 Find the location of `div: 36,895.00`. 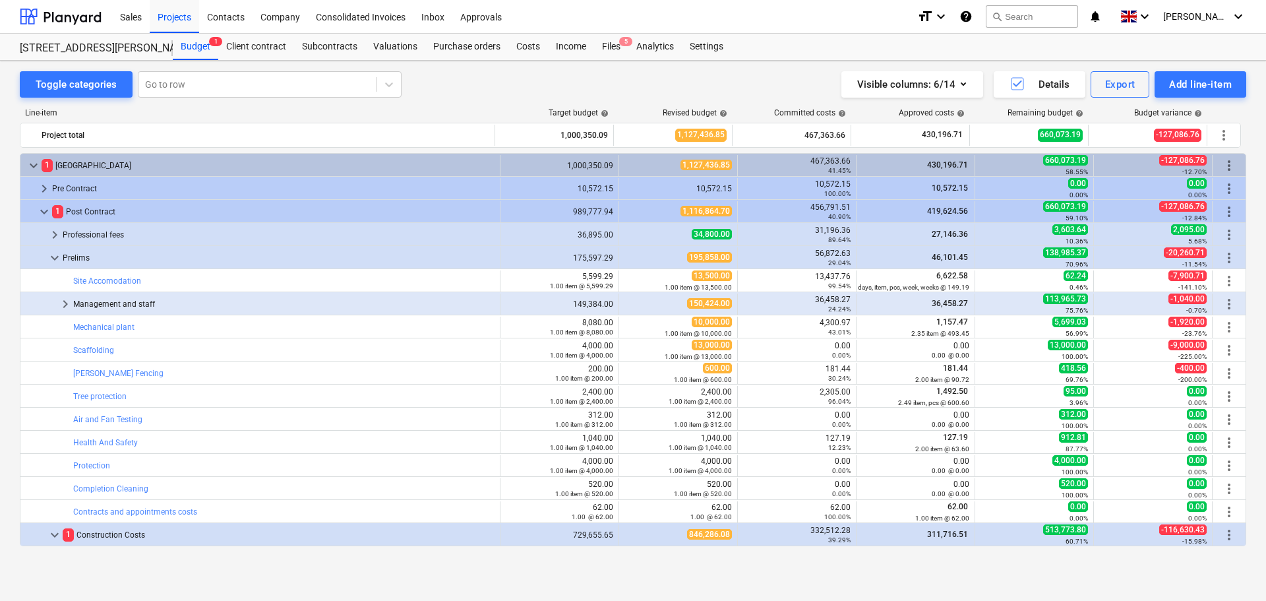

div: 36,895.00 is located at coordinates (559, 235).